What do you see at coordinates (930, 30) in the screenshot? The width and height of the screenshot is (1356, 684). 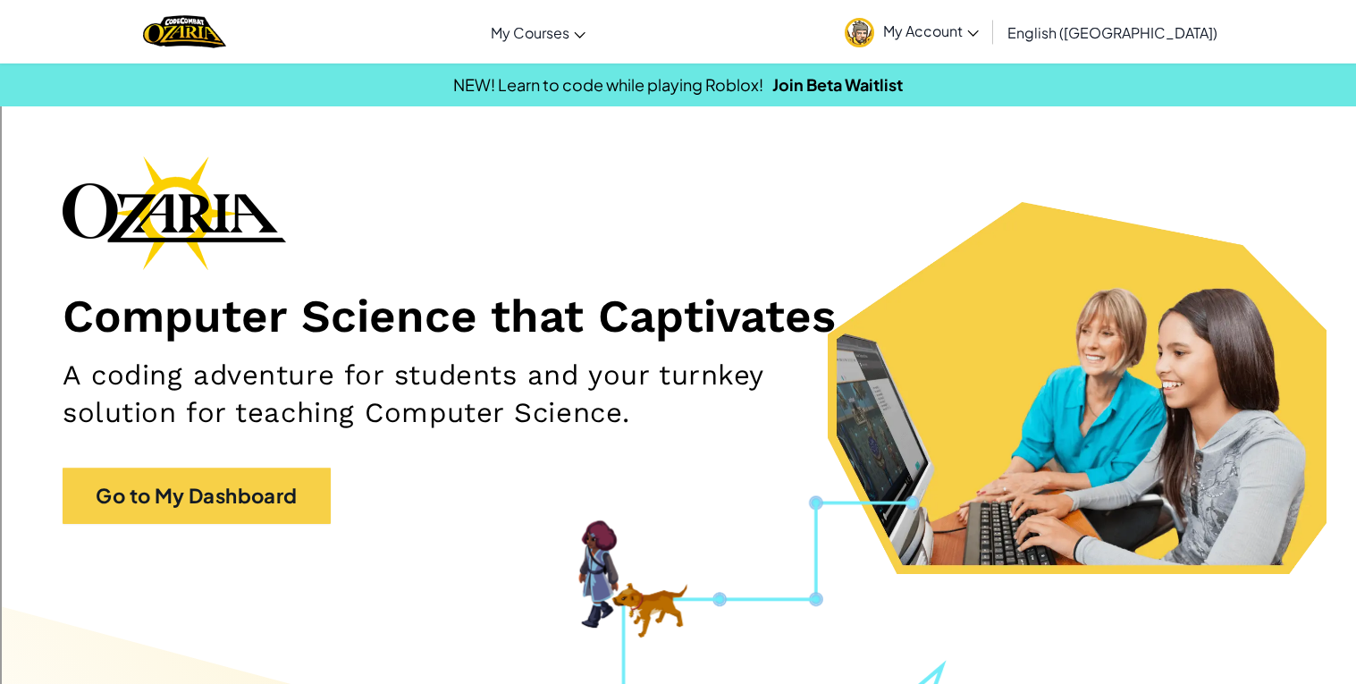 I see `span: My Account` at bounding box center [930, 30].